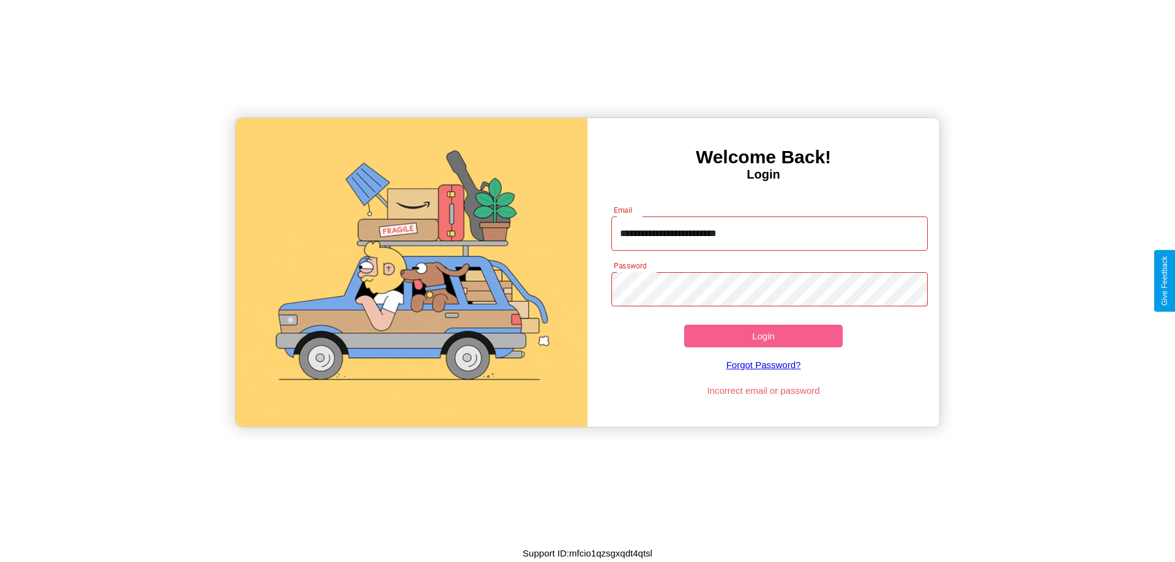 Image resolution: width=1175 pixels, height=562 pixels. I want to click on button: Login, so click(763, 336).